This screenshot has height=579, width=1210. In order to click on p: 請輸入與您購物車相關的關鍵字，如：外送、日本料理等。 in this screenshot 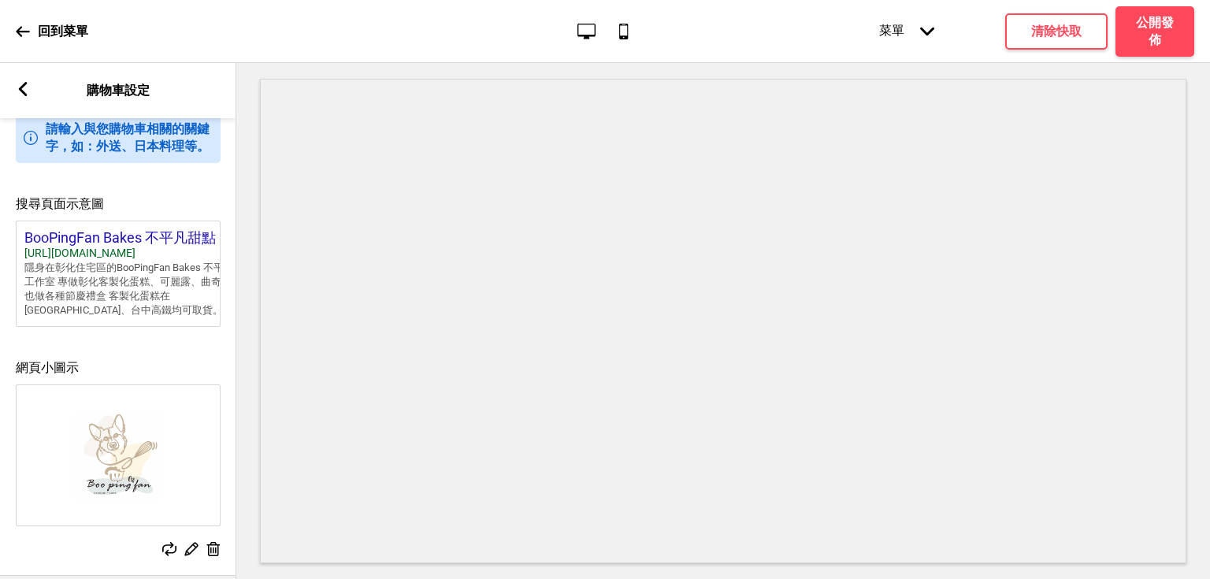, I will do `click(129, 138)`.